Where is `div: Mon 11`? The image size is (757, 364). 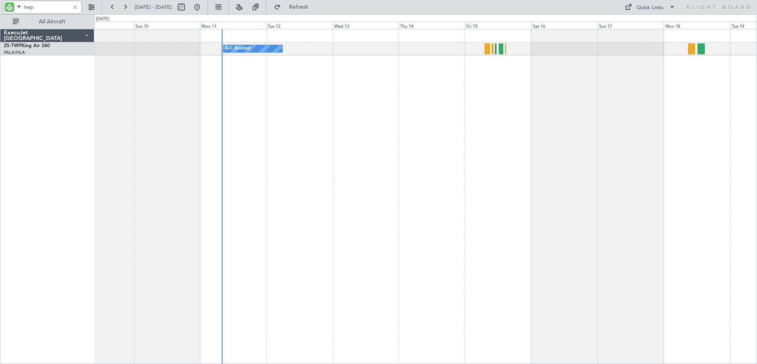 div: Mon 11 is located at coordinates (233, 25).